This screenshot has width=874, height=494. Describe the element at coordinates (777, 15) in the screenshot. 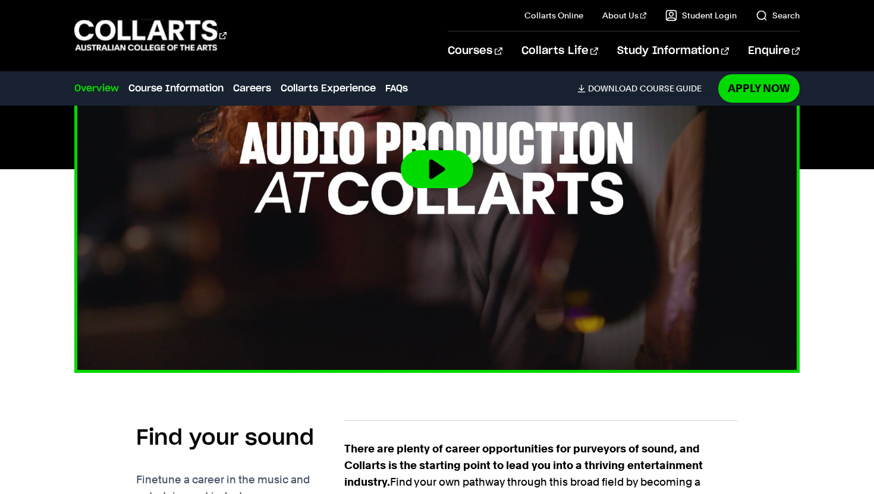

I see `a: Search` at that location.